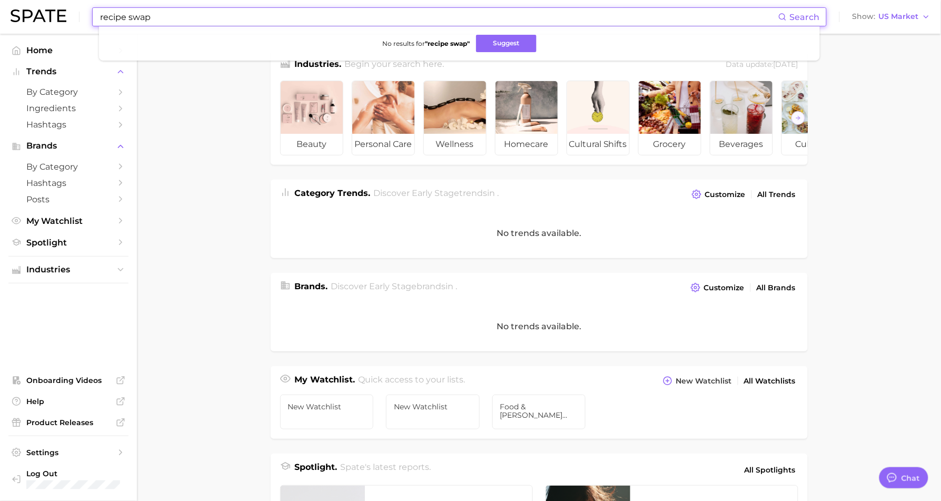  I want to click on span: Show, so click(864, 16).